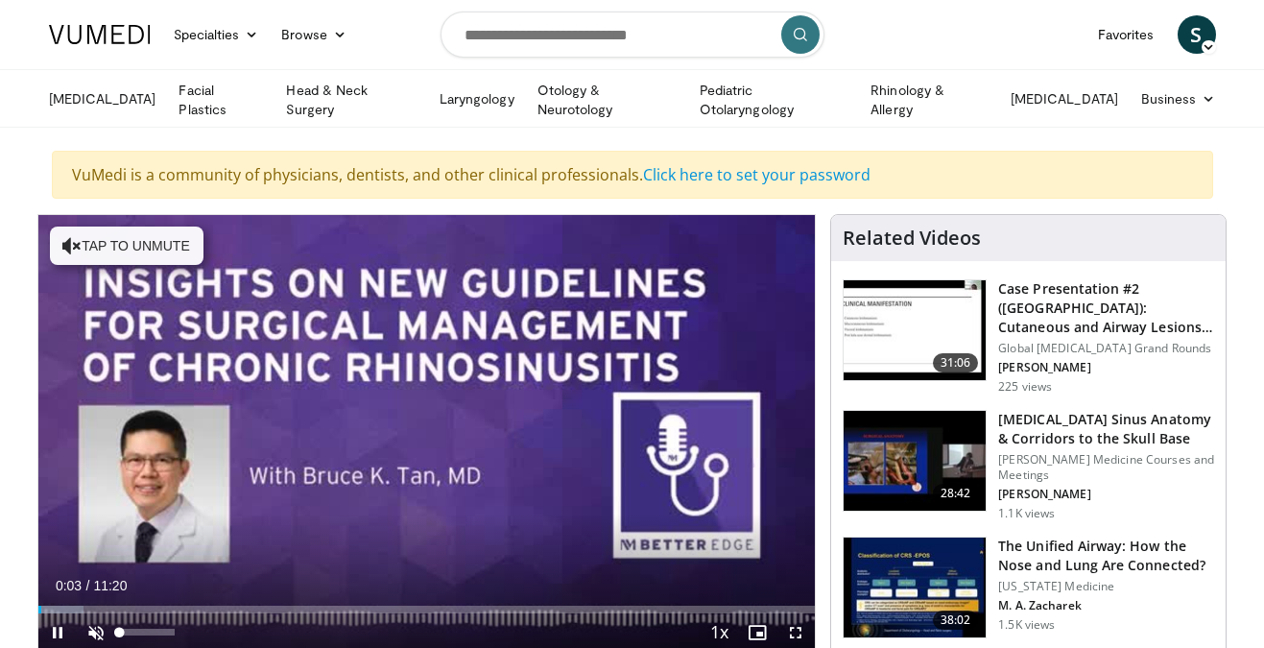 Image resolution: width=1264 pixels, height=648 pixels. I want to click on span: 38:02, so click(956, 620).